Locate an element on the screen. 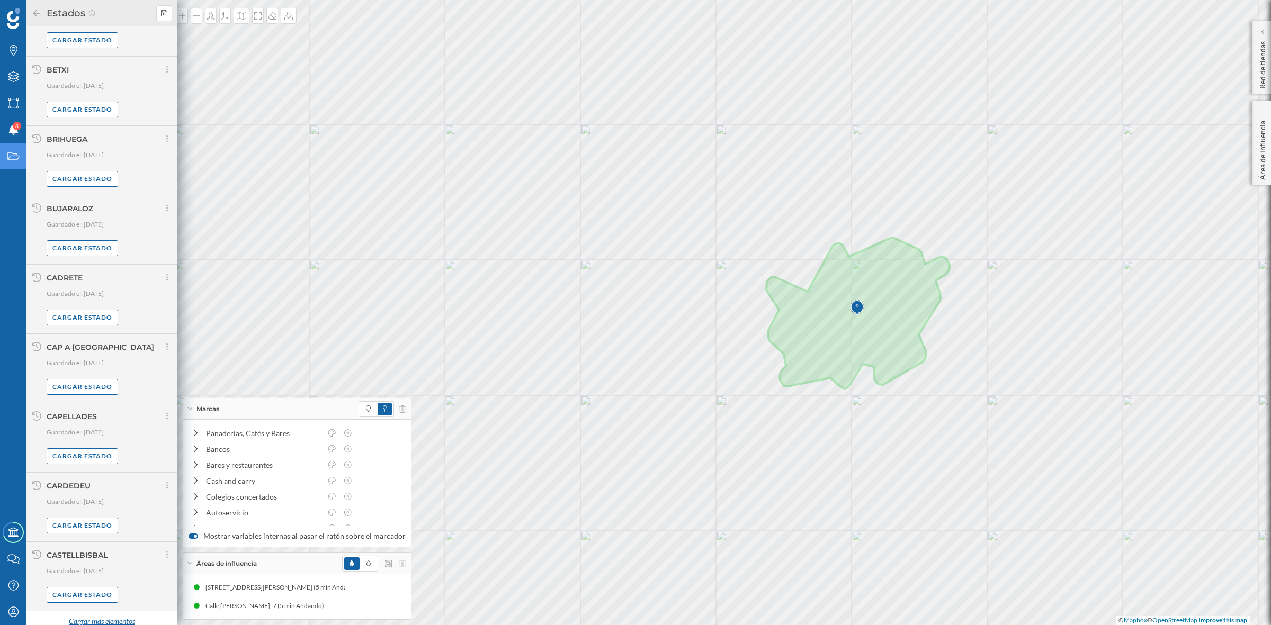  p: Red de tiendas is located at coordinates (1262, 63).